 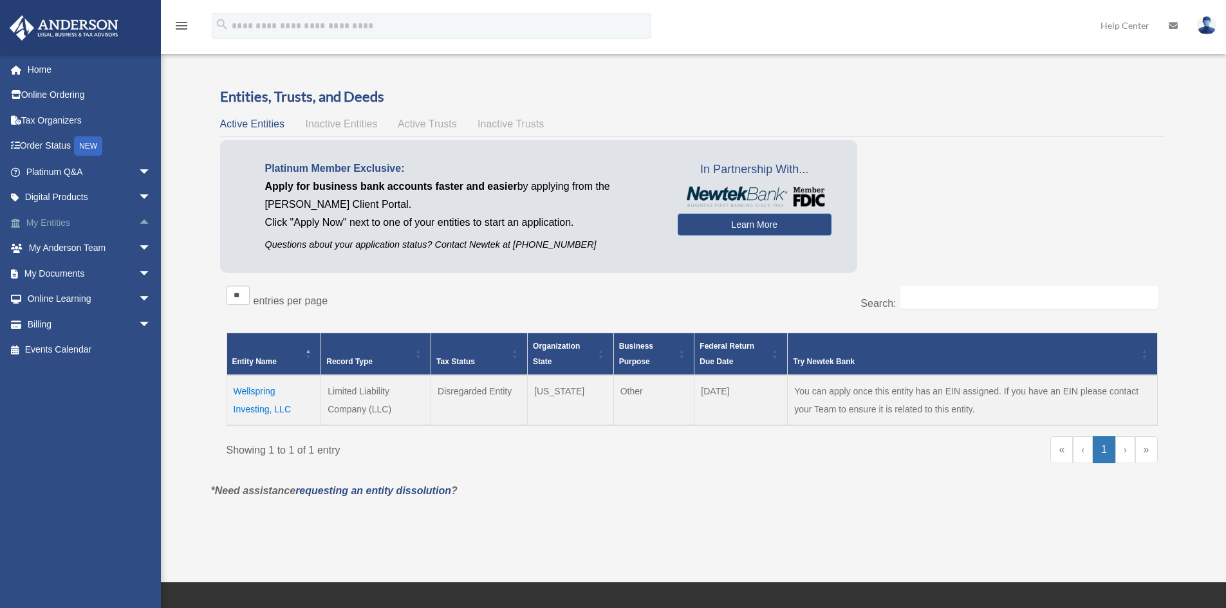 What do you see at coordinates (479, 400) in the screenshot?
I see `td: Disregarded Entity` at bounding box center [479, 400].